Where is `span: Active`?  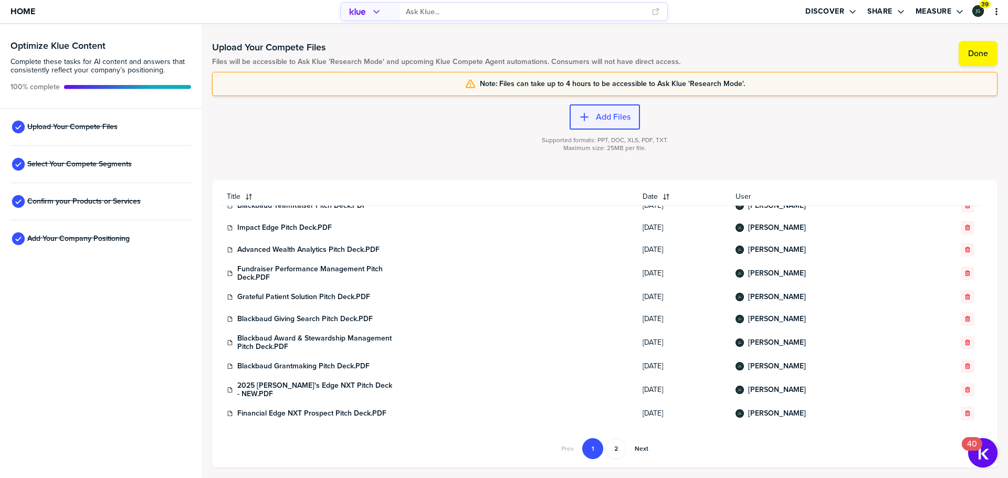 span: Active is located at coordinates (35, 87).